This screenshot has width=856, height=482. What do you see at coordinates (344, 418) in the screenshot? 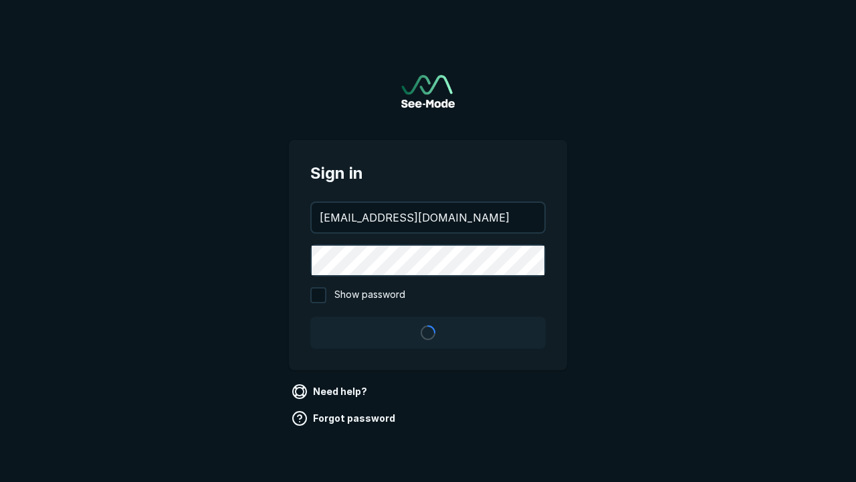
I see `a: Forgot password` at bounding box center [344, 418].